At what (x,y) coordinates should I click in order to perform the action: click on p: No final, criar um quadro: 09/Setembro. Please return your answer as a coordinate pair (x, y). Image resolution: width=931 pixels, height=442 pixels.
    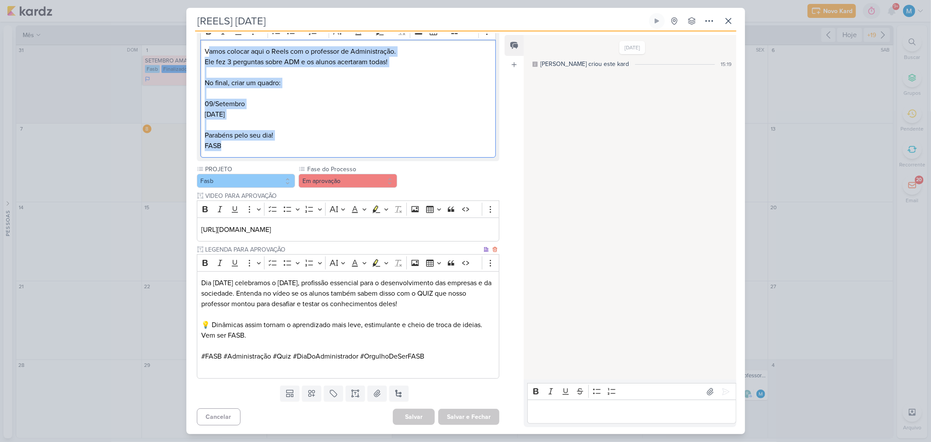
    Looking at the image, I should click on (348, 93).